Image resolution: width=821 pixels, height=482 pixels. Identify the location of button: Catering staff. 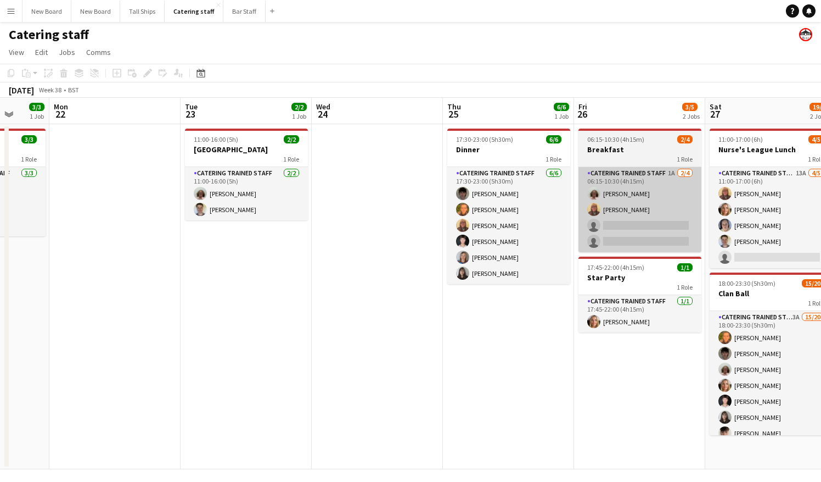
(194, 11).